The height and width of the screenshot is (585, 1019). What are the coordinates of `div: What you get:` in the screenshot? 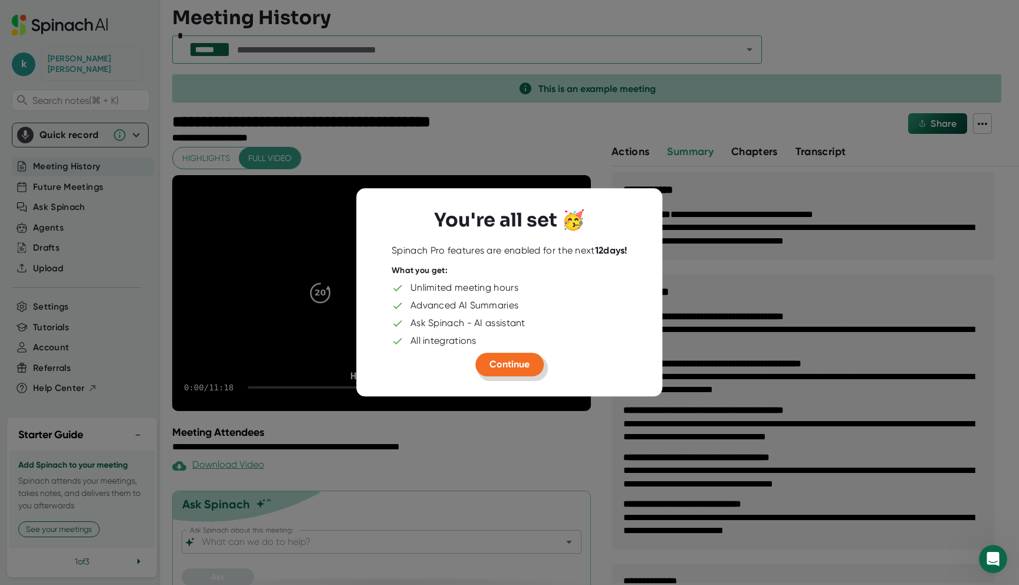 It's located at (419, 271).